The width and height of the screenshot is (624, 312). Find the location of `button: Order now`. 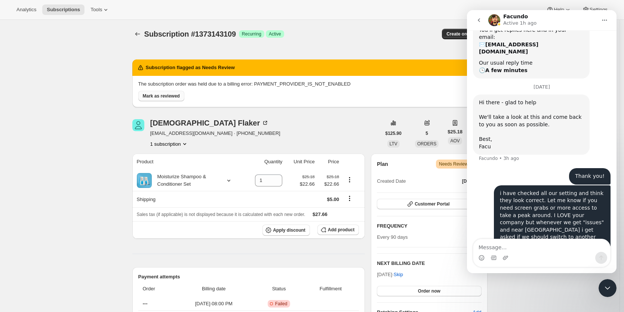

button: Order now is located at coordinates (429, 291).